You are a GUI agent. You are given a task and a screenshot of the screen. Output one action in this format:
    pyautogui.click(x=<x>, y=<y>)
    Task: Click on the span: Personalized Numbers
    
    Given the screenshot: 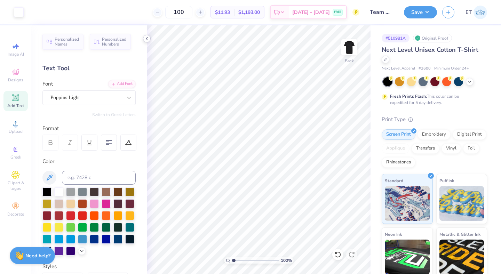 What is the action you would take?
    pyautogui.click(x=114, y=42)
    